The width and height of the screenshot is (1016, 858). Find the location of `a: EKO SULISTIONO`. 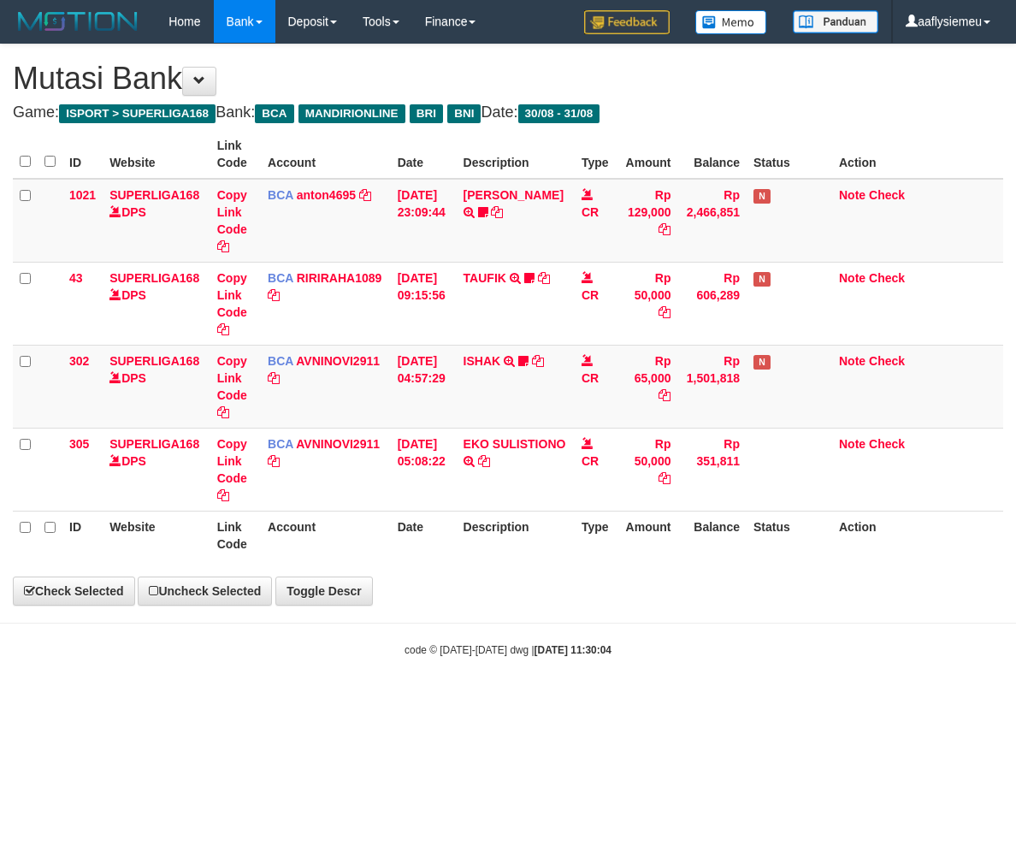

a: EKO SULISTIONO is located at coordinates (515, 444).